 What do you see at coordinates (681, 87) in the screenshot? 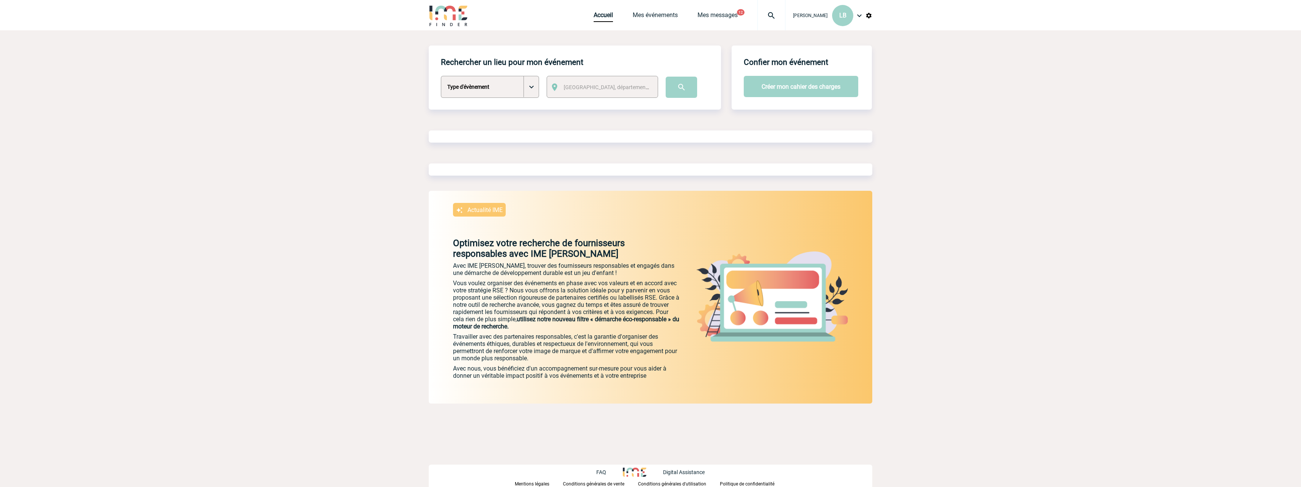
I see `input: Submit` at bounding box center [681, 87].